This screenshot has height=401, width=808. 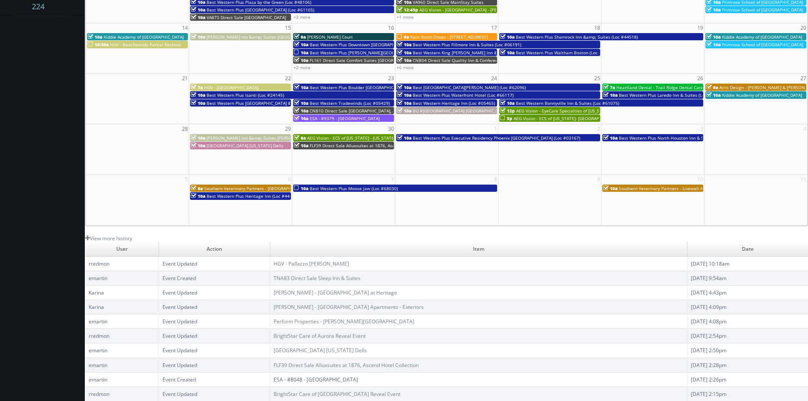 What do you see at coordinates (145, 45) in the screenshot?
I see `span: HGV - Beachwoods Partial Reshoot` at bounding box center [145, 45].